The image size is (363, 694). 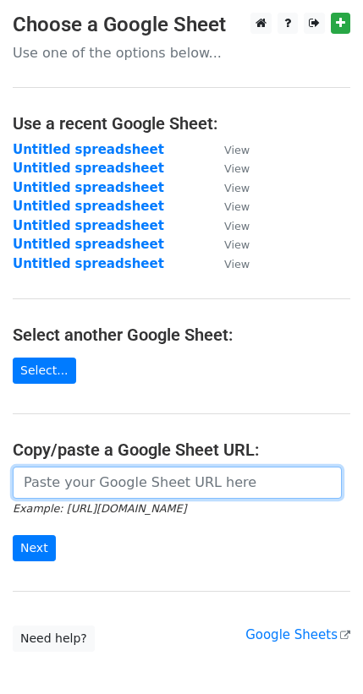 What do you see at coordinates (44, 371) in the screenshot?
I see `a: Select...` at bounding box center [44, 371].